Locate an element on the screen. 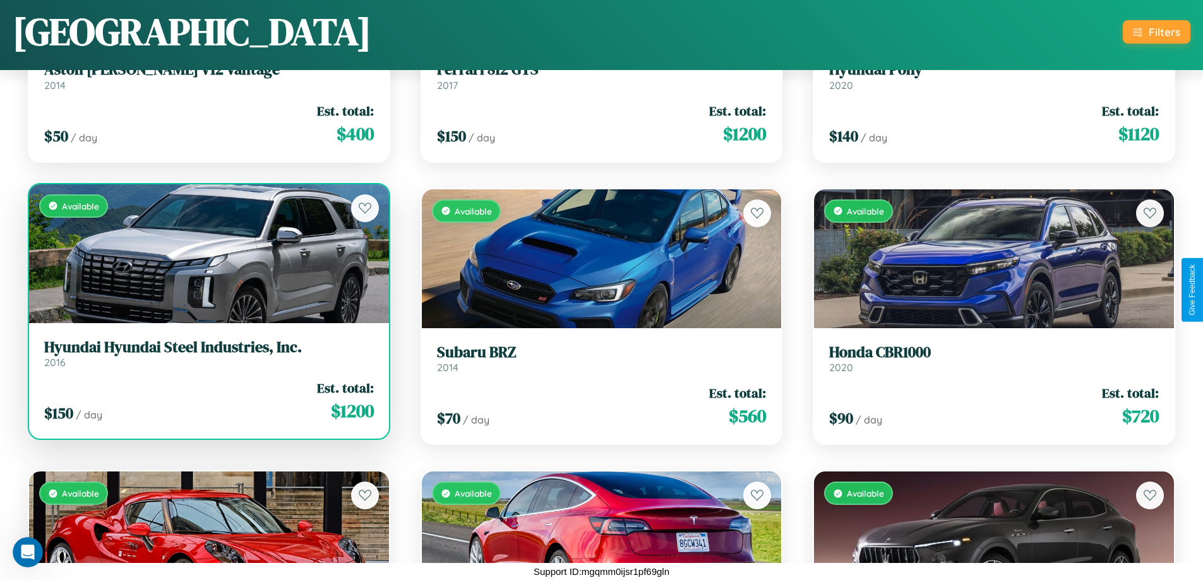 The width and height of the screenshot is (1203, 580). span: $ 1120 is located at coordinates (1139, 134).